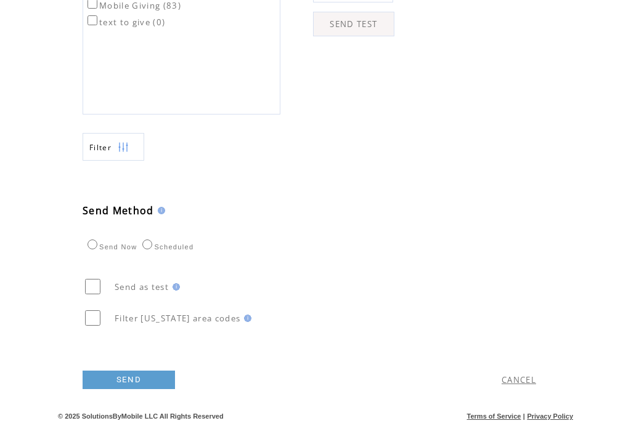 Image resolution: width=631 pixels, height=426 pixels. Describe the element at coordinates (166, 247) in the screenshot. I see `label: Scheduled` at that location.